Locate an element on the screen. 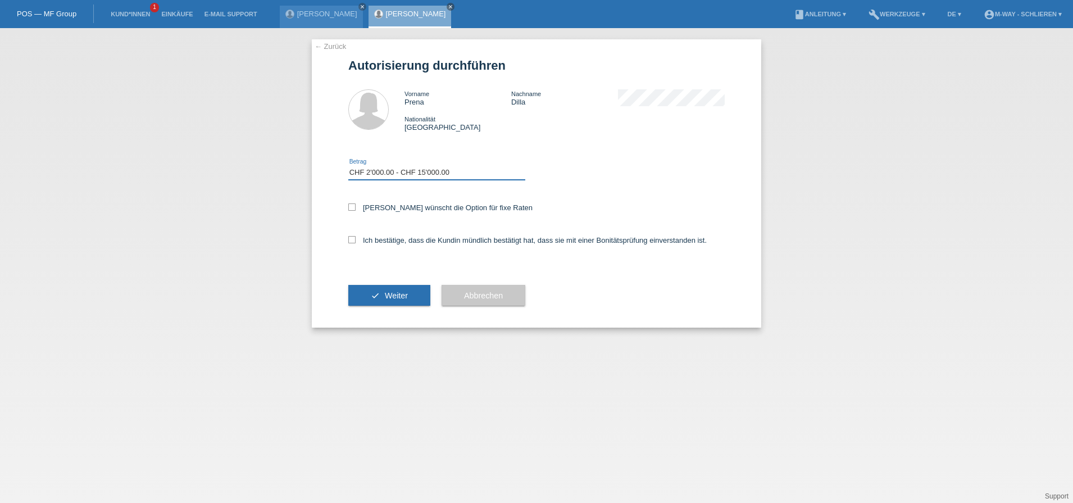 The width and height of the screenshot is (1073, 503). span: Nationalität is located at coordinates (420, 119).